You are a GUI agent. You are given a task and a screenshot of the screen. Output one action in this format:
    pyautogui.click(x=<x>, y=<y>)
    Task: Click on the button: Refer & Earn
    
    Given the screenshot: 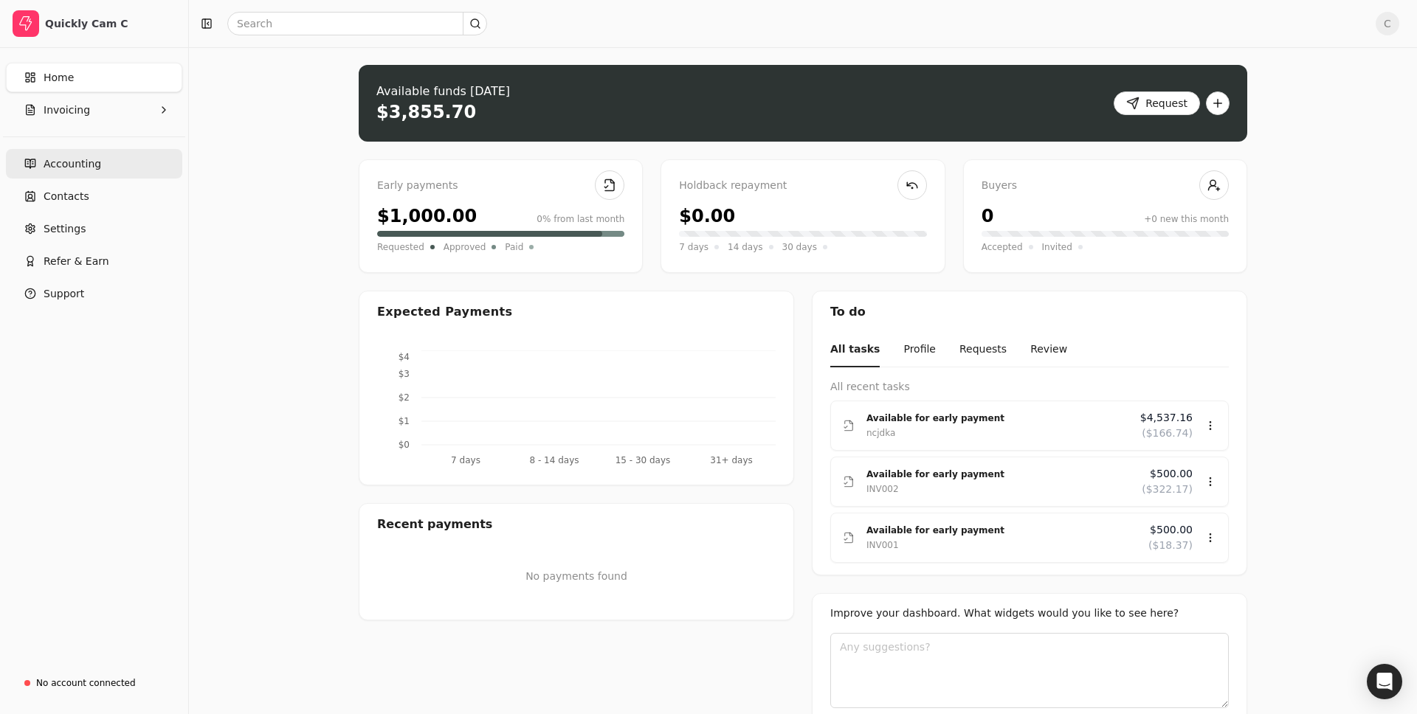 What is the action you would take?
    pyautogui.click(x=94, y=261)
    